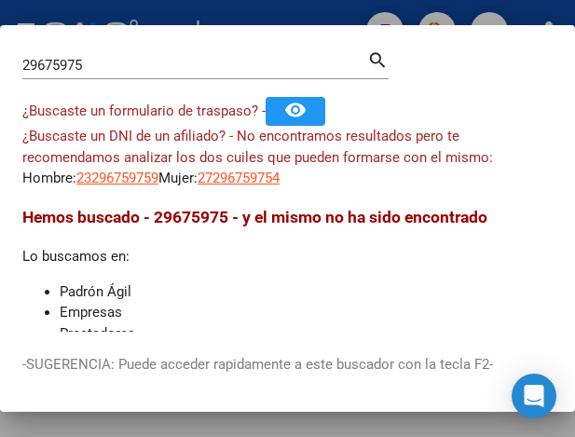  Describe the element at coordinates (534, 396) in the screenshot. I see `div: Open Intercom Messenger` at that location.